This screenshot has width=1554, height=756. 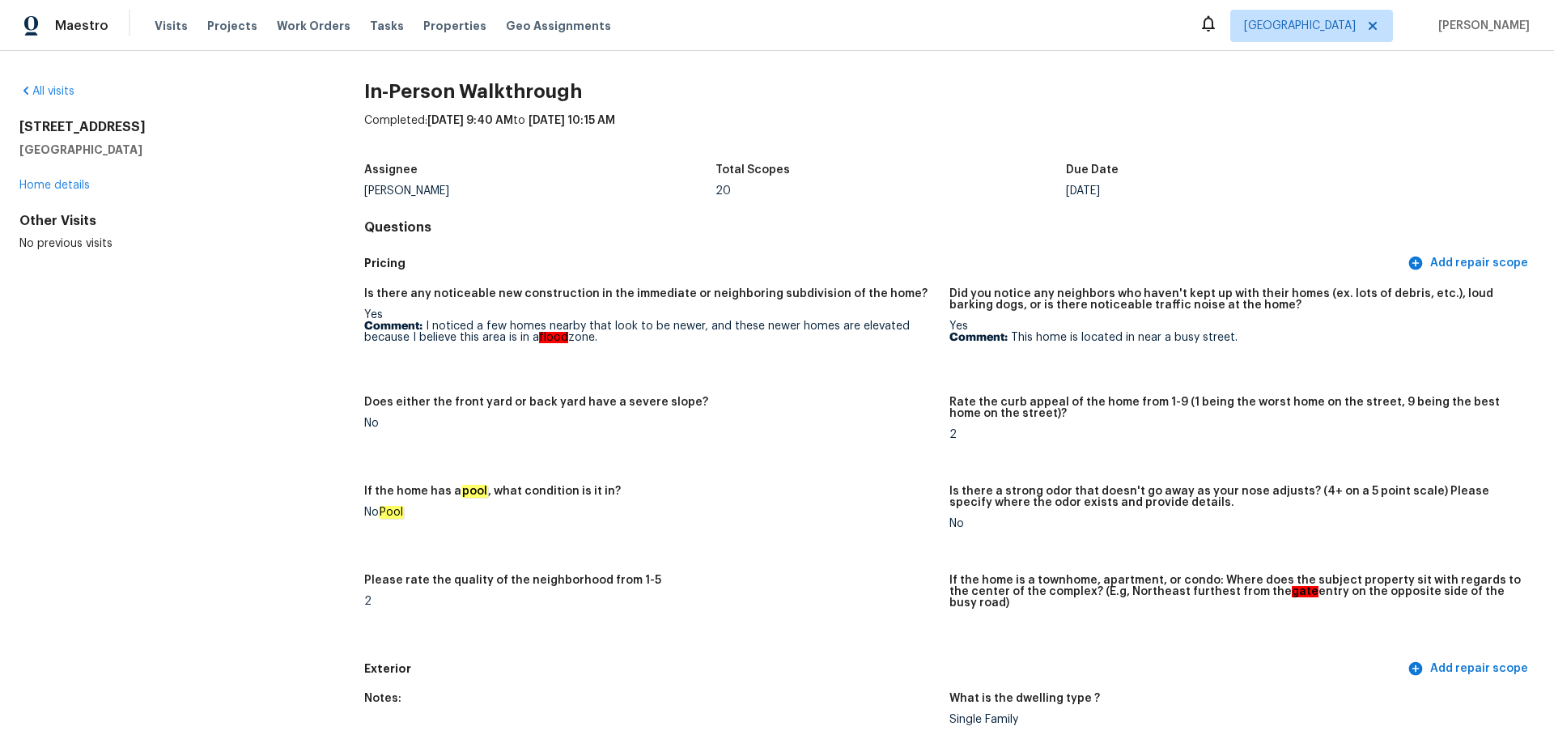 I want to click on h5: Is there a strong odor that doesn't go away as your nose adjusts? (4+ on a 5 point scale) Please ..., so click(x=1235, y=497).